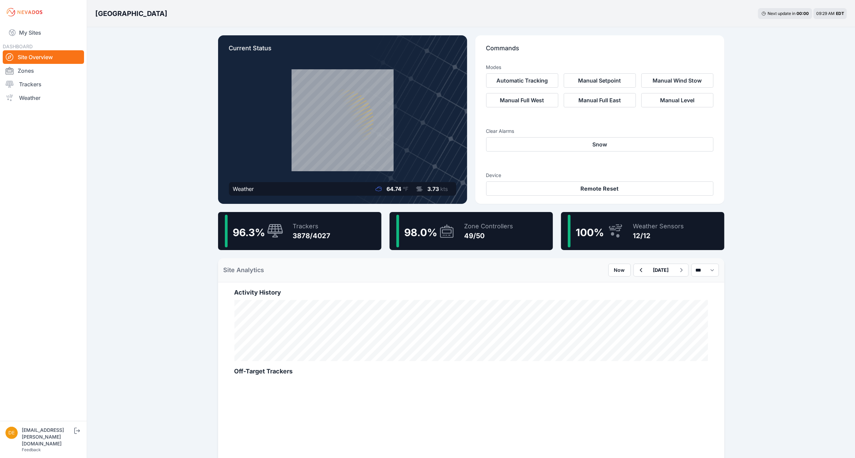 The width and height of the screenshot is (855, 458). What do you see at coordinates (590, 233) in the screenshot?
I see `span: 100 %` at bounding box center [590, 233].